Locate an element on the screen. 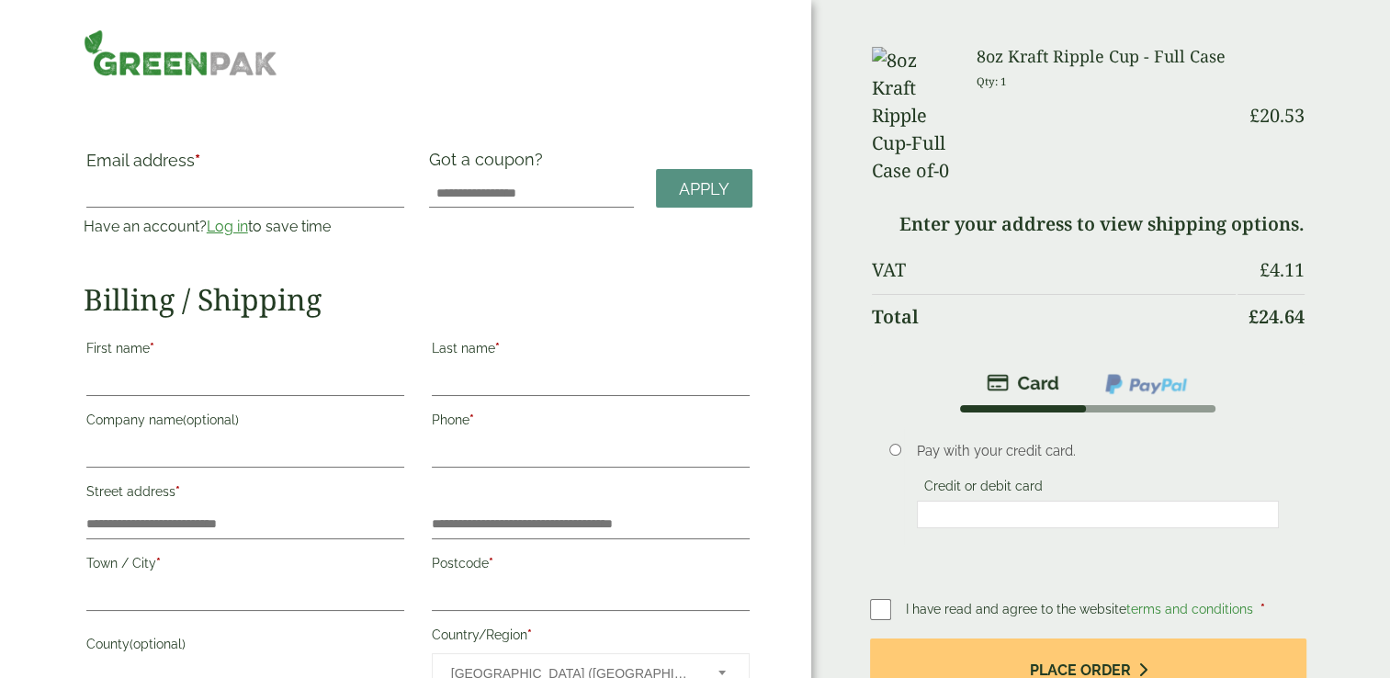 The width and height of the screenshot is (1390, 678). label: Email address is located at coordinates (245, 165).